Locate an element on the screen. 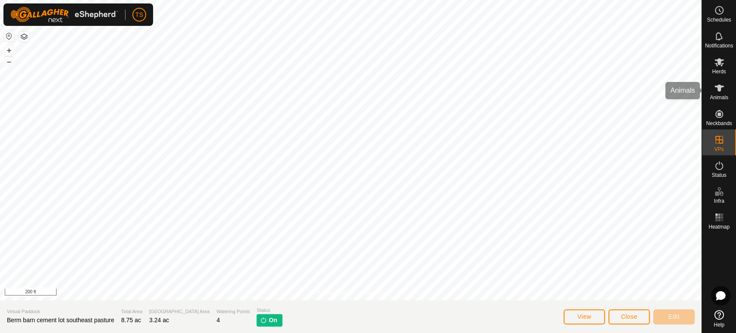  button: Reset Map is located at coordinates (9, 36).